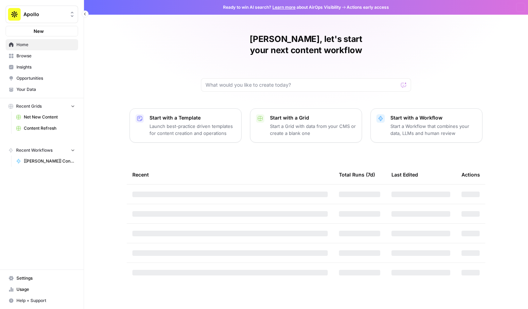 The image size is (528, 309). Describe the element at coordinates (38, 31) in the screenshot. I see `span: New` at that location.